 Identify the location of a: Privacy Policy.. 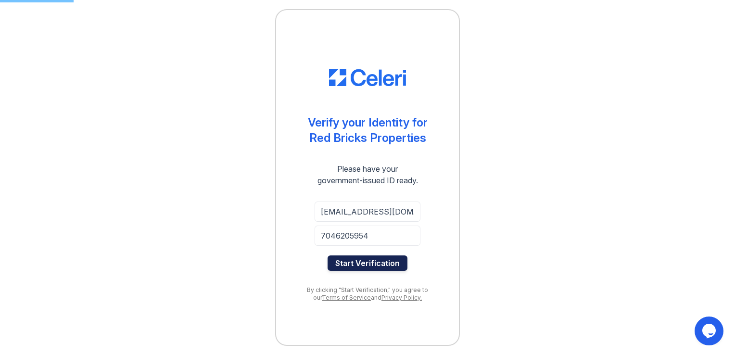
(401, 297).